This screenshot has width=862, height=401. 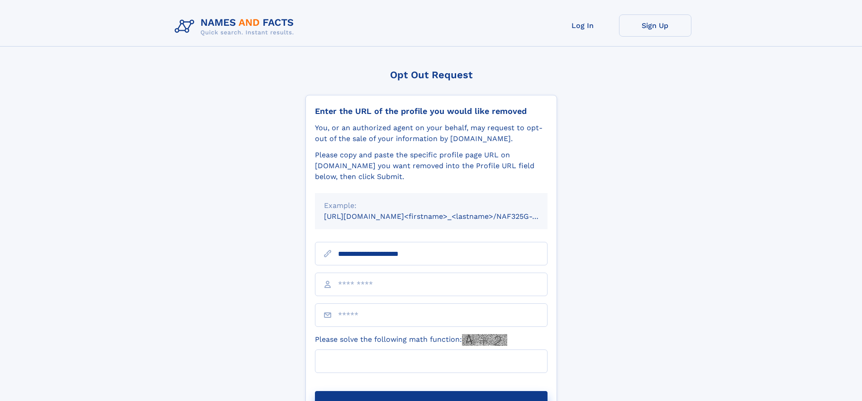 I want to click on div: You, or an authorized agent on your behalf, may request to opt-out of the sale of your informatio..., so click(x=431, y=133).